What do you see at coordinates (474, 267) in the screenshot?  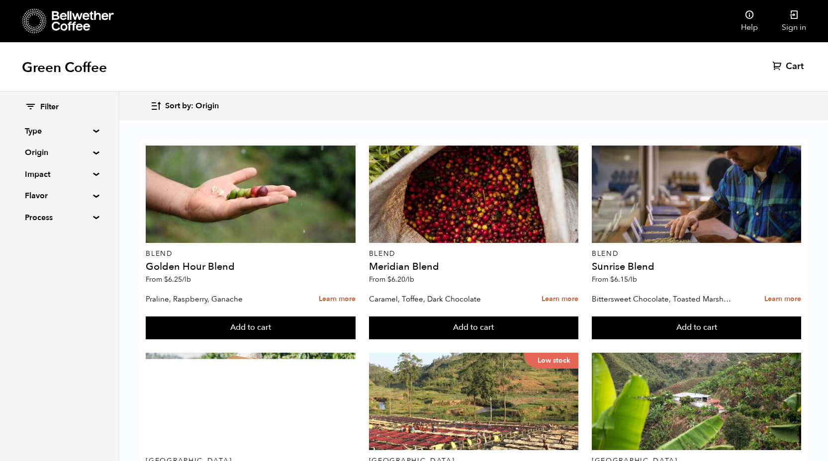 I see `h4: Meridian Blend` at bounding box center [474, 267].